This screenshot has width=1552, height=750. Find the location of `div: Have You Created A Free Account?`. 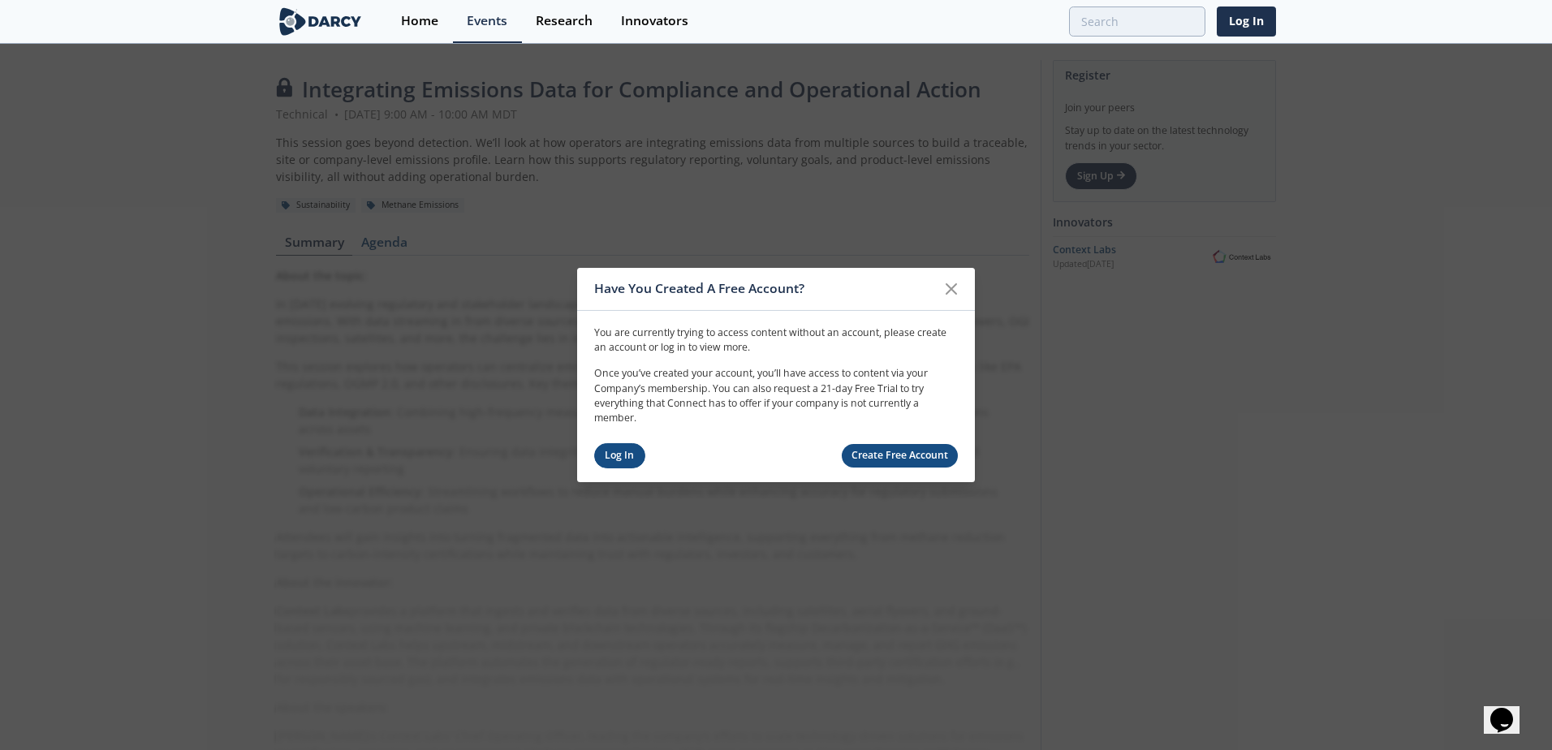

div: Have You Created A Free Account? is located at coordinates (764, 289).